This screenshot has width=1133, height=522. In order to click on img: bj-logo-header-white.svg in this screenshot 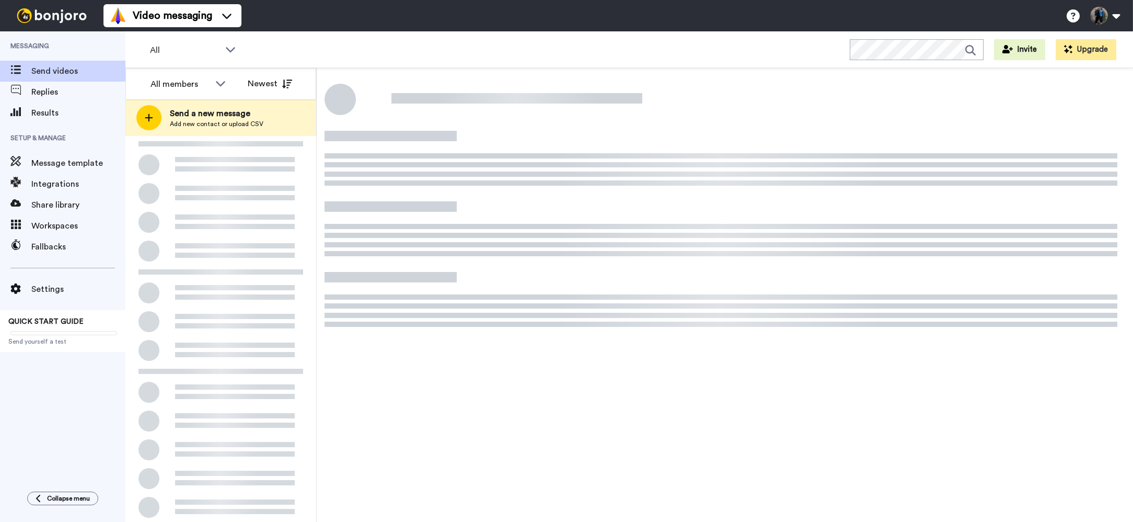, I will do `click(52, 16)`.